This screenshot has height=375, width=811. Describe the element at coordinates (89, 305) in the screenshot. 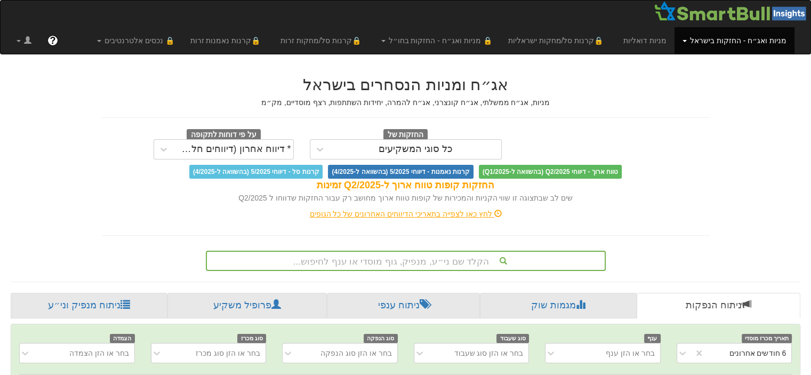

I see `a: ניתוח מנפיק וני״ע` at that location.